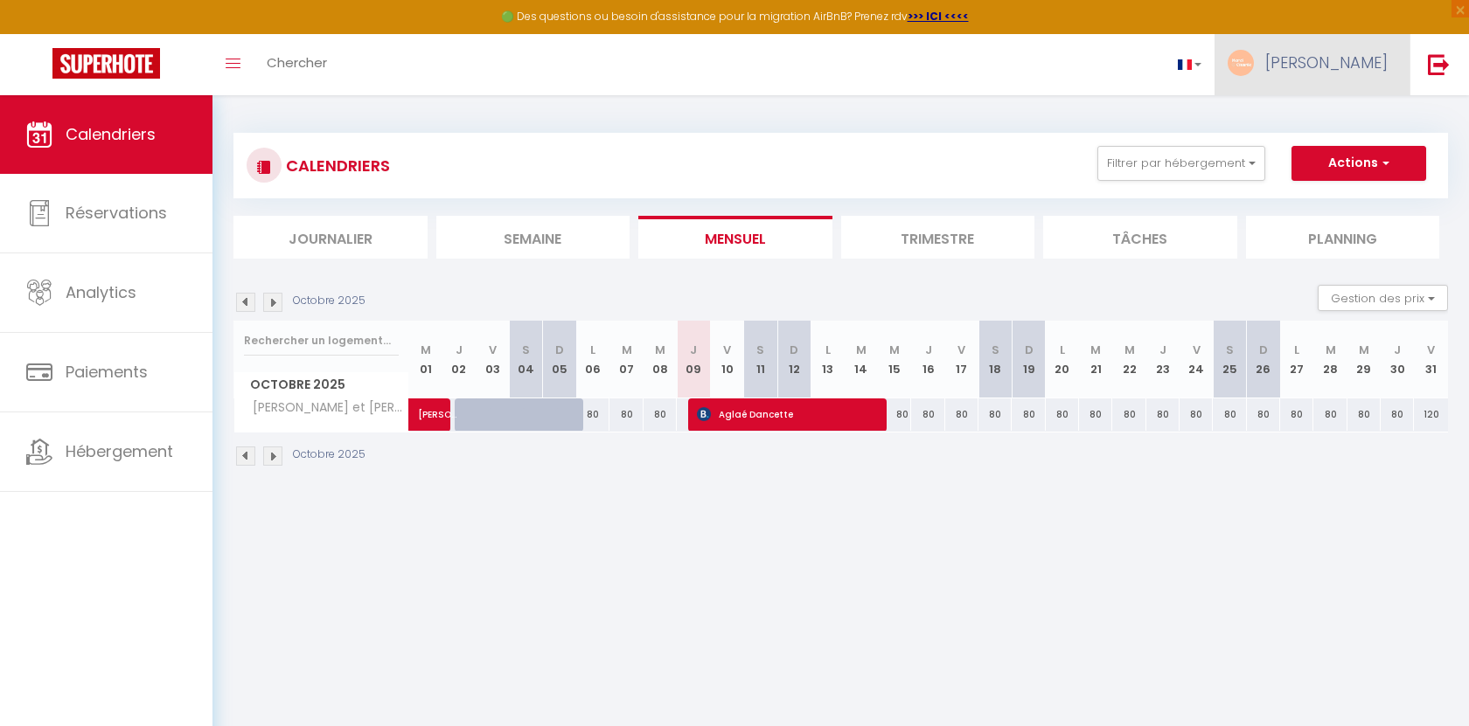 The height and width of the screenshot is (726, 1469). Describe the element at coordinates (938, 16) in the screenshot. I see `a: >>> ICI <<<<` at that location.